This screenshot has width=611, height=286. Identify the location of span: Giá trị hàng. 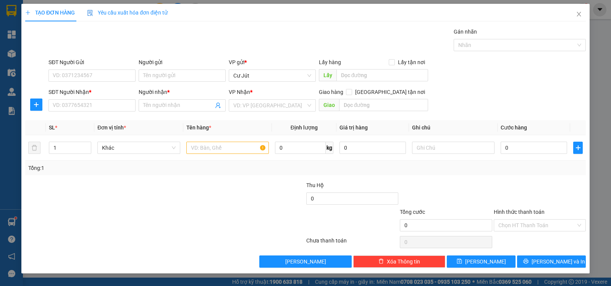
(354, 128).